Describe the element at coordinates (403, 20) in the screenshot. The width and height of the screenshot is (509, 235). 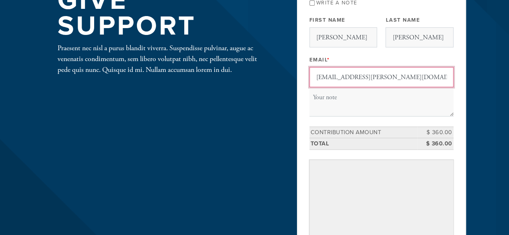
I see `label: Last Name` at that location.